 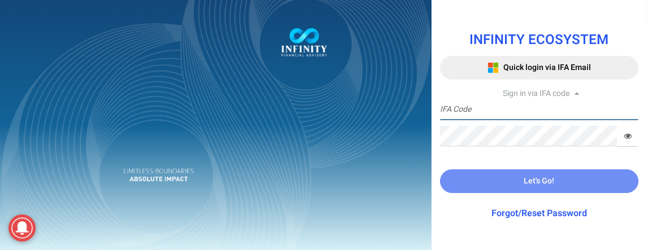 I want to click on span: Sign in via IFA code, so click(x=536, y=93).